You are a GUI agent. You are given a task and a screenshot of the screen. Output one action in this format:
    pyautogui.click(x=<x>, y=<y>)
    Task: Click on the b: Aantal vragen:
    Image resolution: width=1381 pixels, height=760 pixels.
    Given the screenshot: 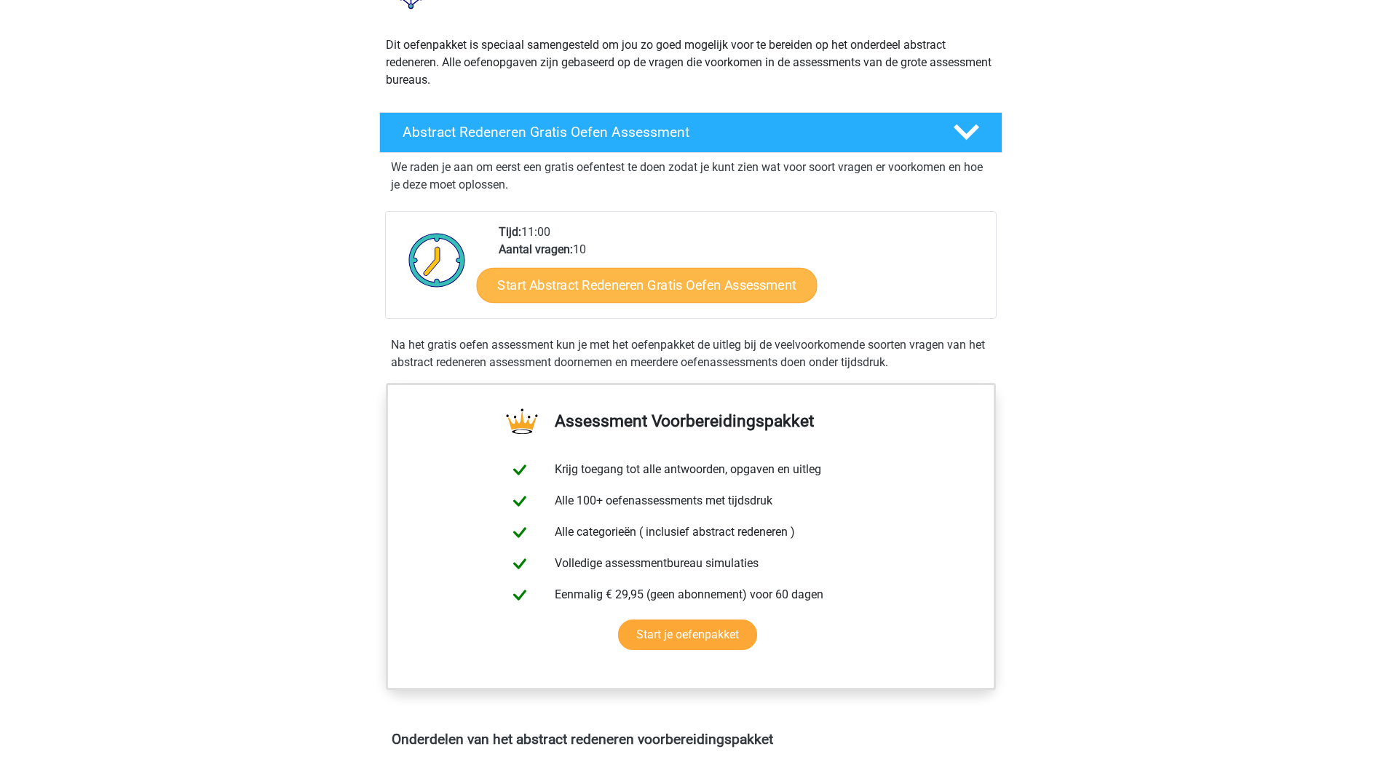 What is the action you would take?
    pyautogui.click(x=536, y=249)
    